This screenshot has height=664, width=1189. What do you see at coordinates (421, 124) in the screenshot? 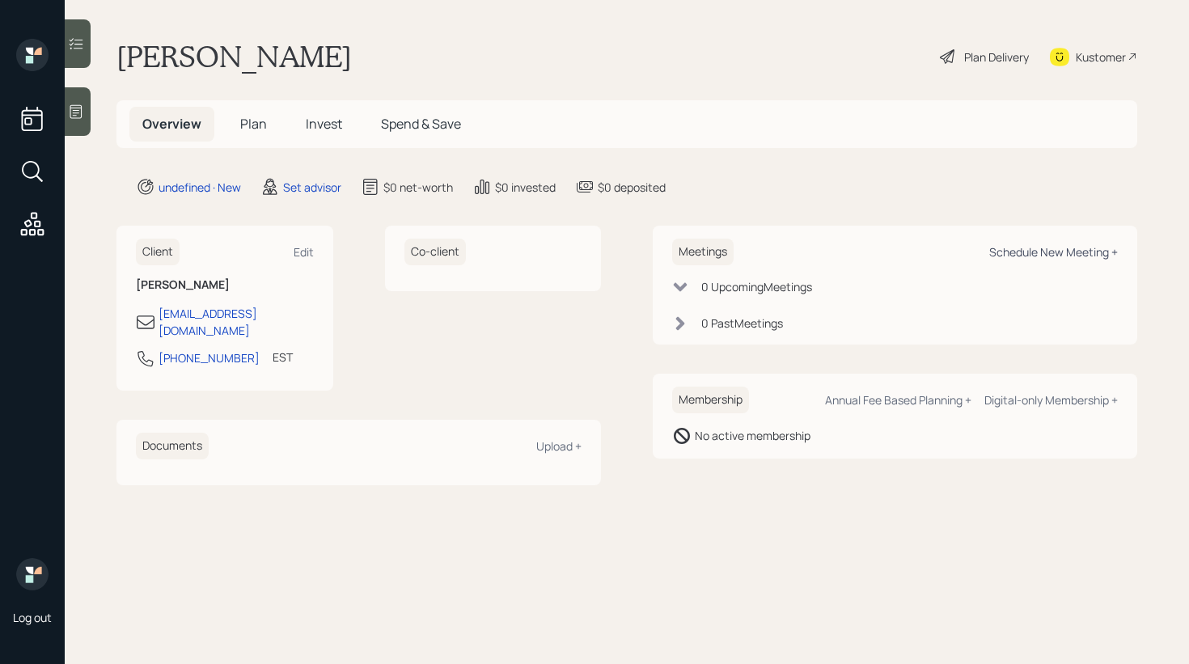
I see `span: Spend & Save` at bounding box center [421, 124].